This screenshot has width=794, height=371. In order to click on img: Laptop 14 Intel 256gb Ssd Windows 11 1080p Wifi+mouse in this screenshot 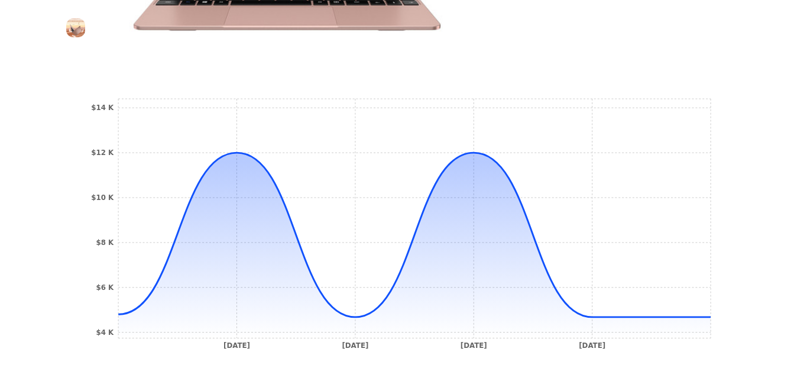, I will do `click(76, 28)`.